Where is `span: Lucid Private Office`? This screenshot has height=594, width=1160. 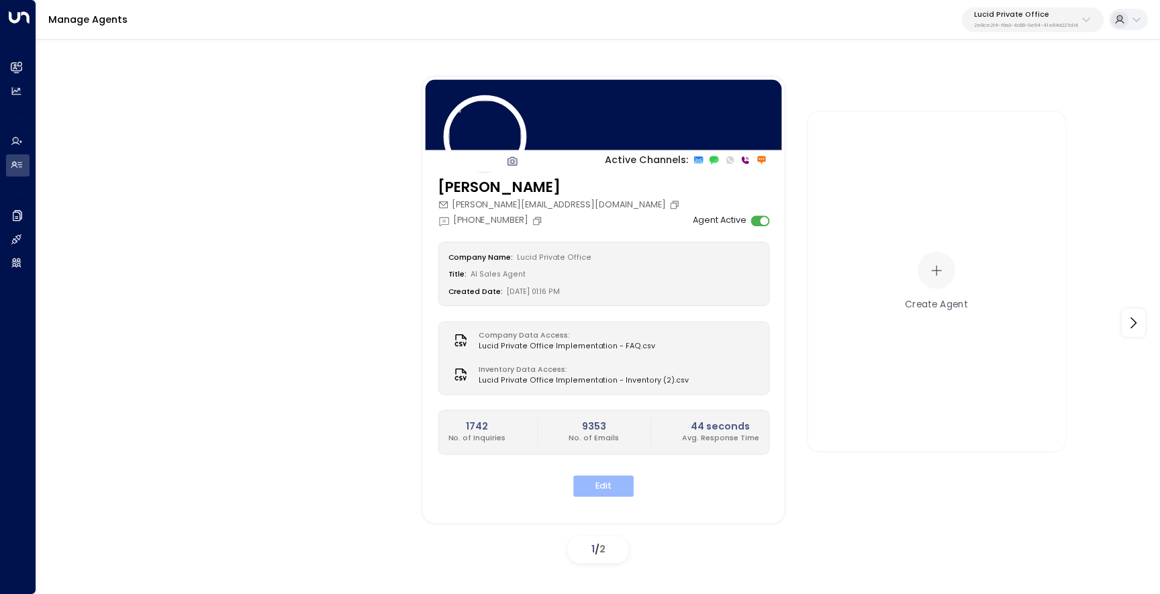 span: Lucid Private Office is located at coordinates (555, 258).